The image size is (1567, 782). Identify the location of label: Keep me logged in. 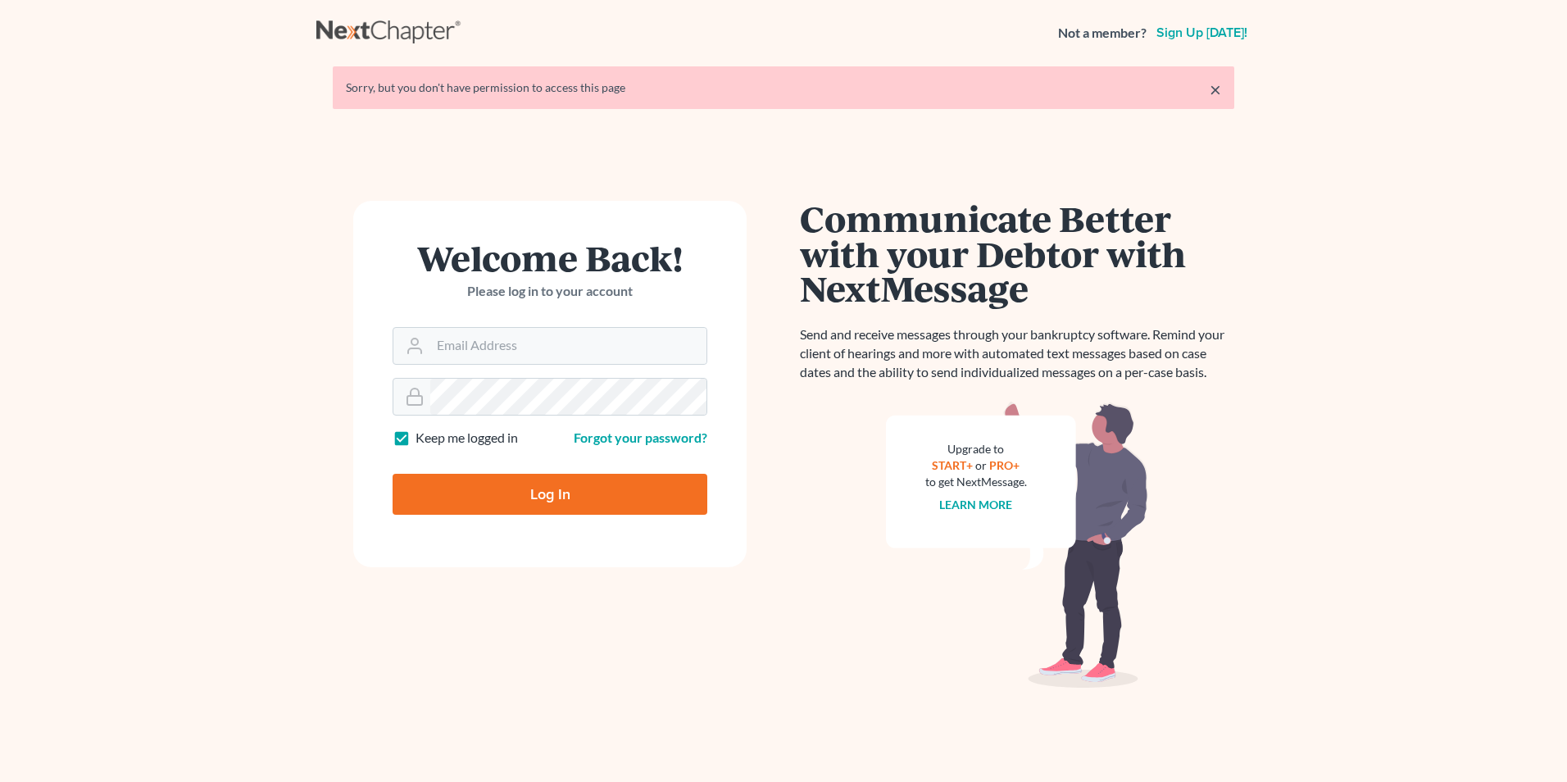
(466, 438).